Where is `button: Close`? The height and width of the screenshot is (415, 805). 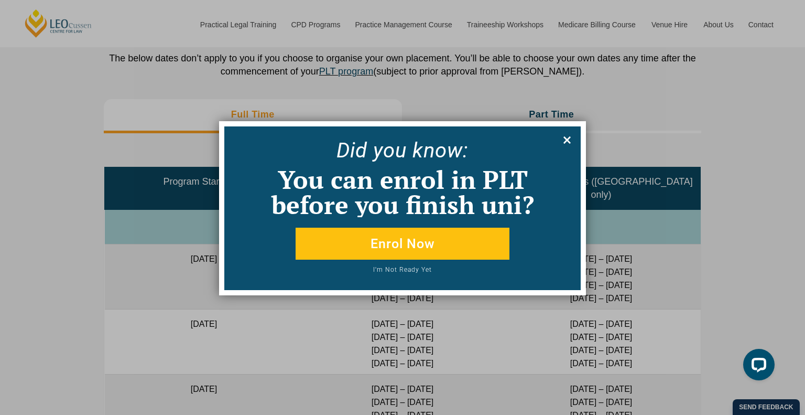 button: Close is located at coordinates (567, 140).